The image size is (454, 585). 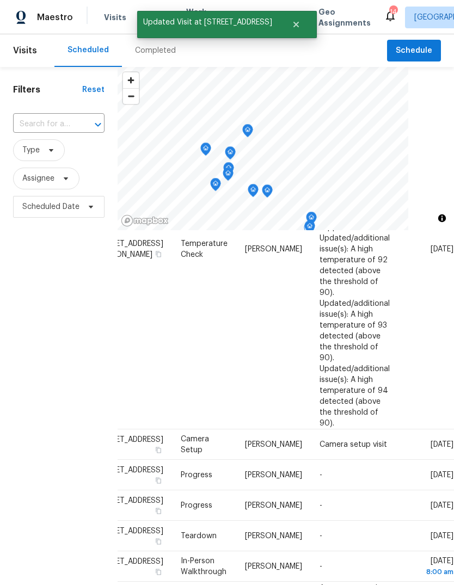 I want to click on span: A high temperature of 91 detected (above the threshold of 90). Please investigate. SmartRent Unit..., so click(x=355, y=249).